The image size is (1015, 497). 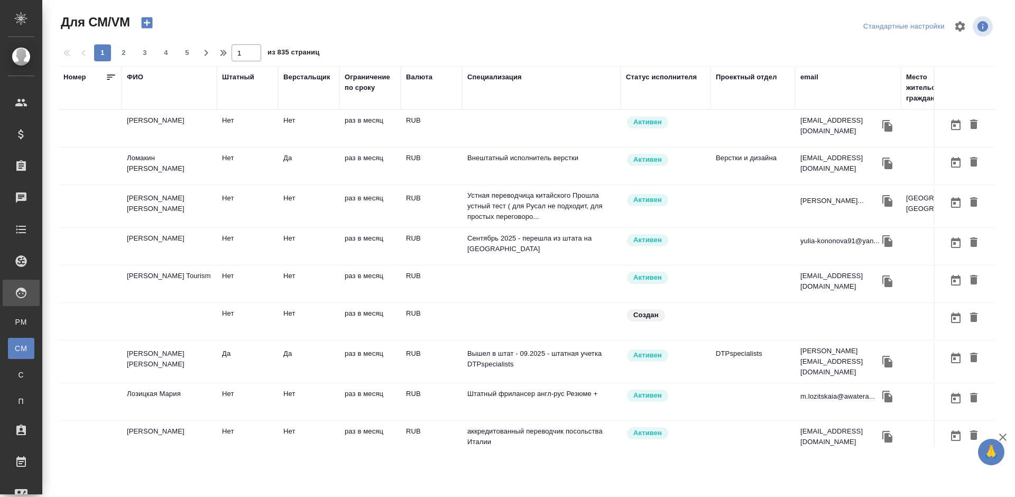 I want to click on div: Номер, so click(x=75, y=77).